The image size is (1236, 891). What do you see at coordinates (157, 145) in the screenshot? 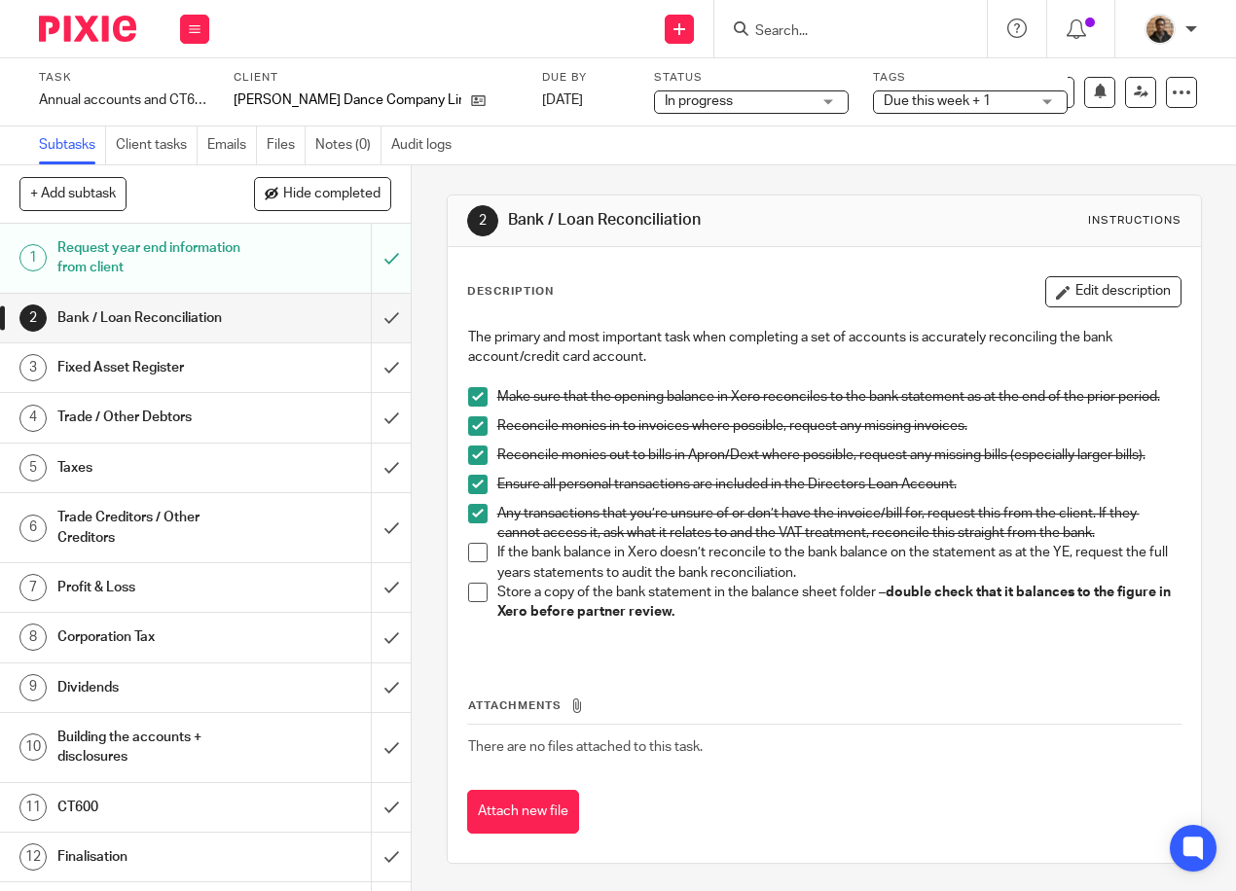
I see `a: Client tasks` at bounding box center [157, 145].